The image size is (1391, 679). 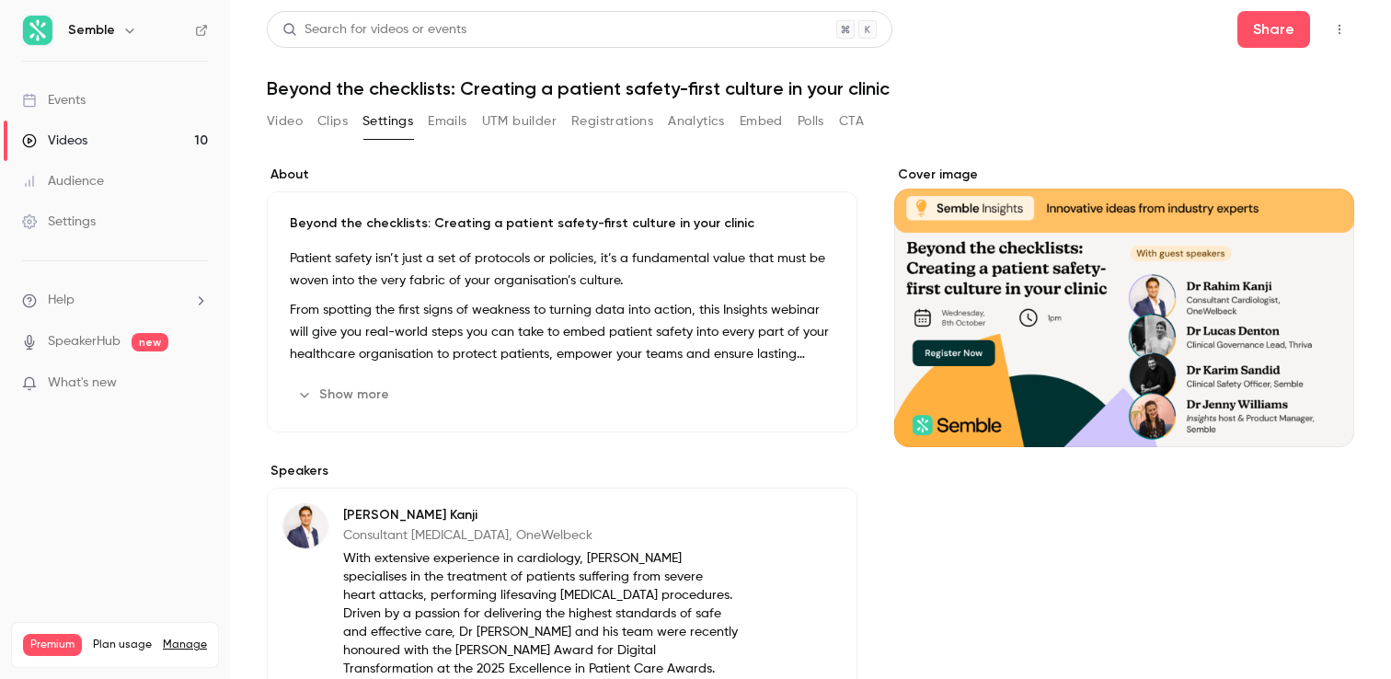 What do you see at coordinates (52, 645) in the screenshot?
I see `span: Premium` at bounding box center [52, 645].